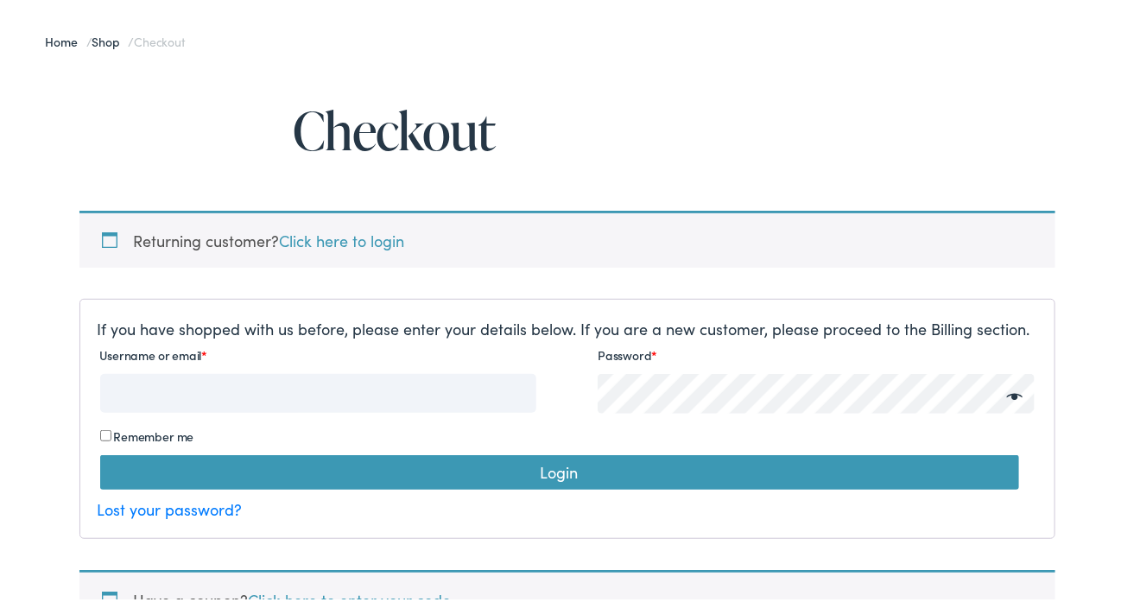 The height and width of the screenshot is (602, 1121). I want to click on input: Remember me, so click(105, 432).